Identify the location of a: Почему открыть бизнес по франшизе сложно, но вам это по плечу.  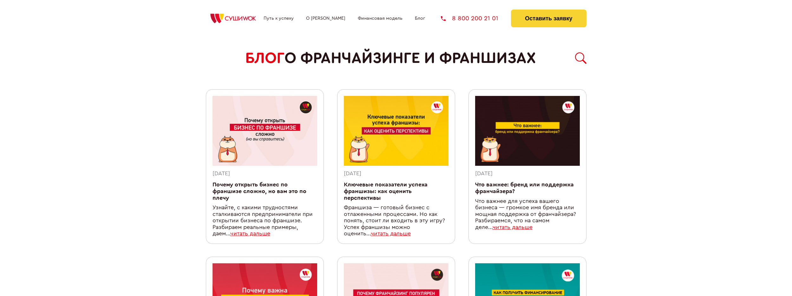
(260, 191).